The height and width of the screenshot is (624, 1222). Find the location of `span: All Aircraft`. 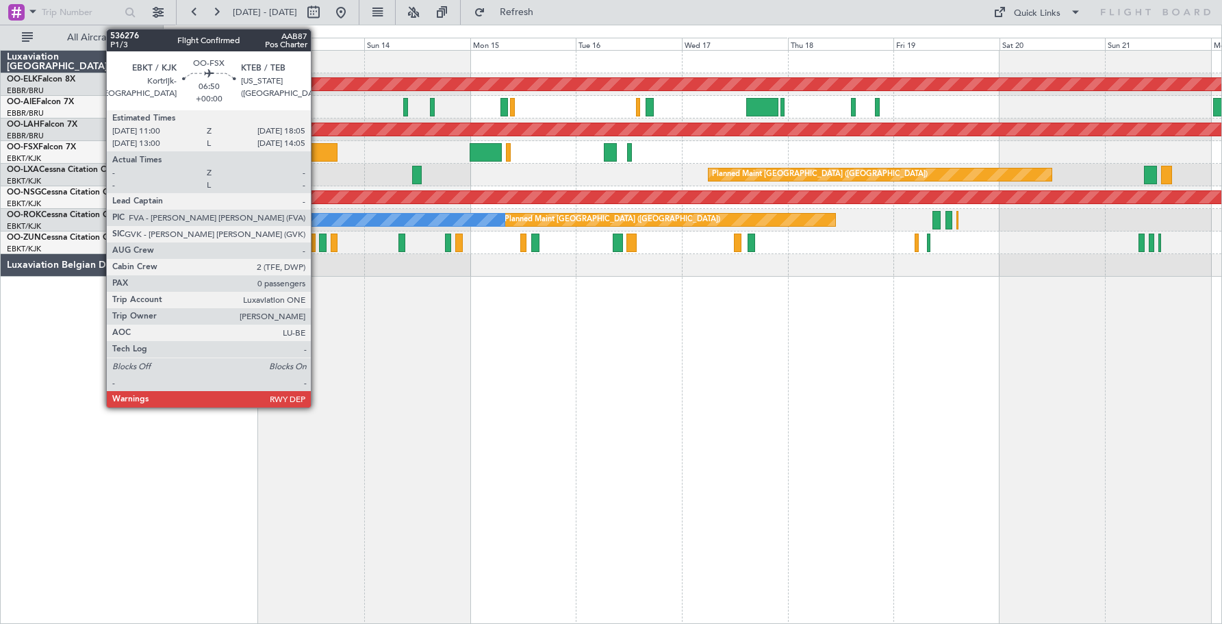

span: All Aircraft is located at coordinates (90, 38).